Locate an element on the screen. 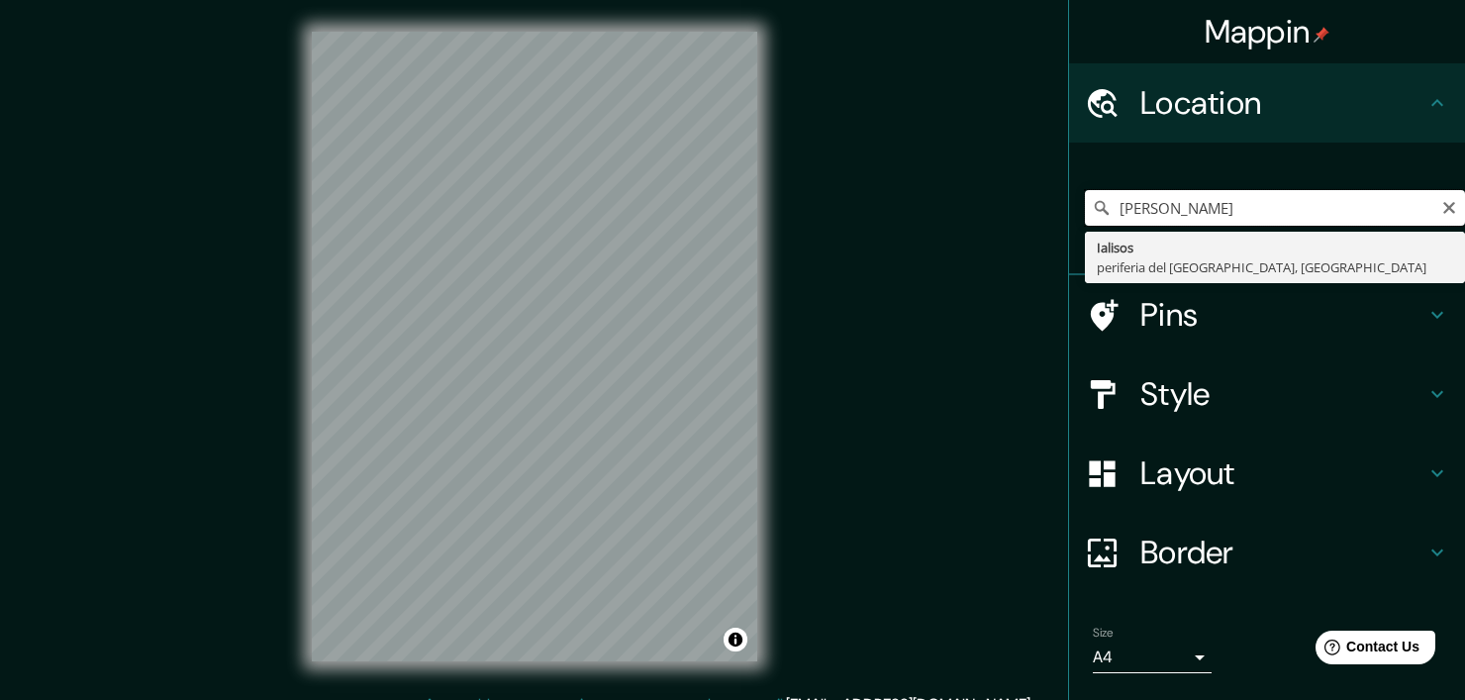  div: Ialisos is located at coordinates (1275, 248).